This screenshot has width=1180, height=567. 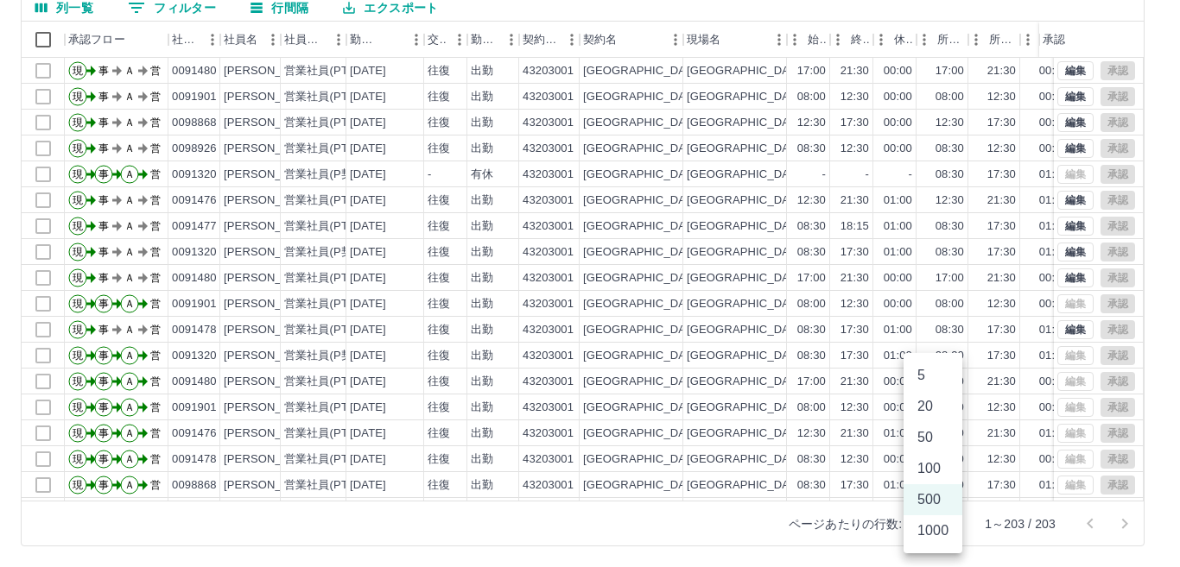 What do you see at coordinates (933, 407) in the screenshot?
I see `li: 20` at bounding box center [933, 407].